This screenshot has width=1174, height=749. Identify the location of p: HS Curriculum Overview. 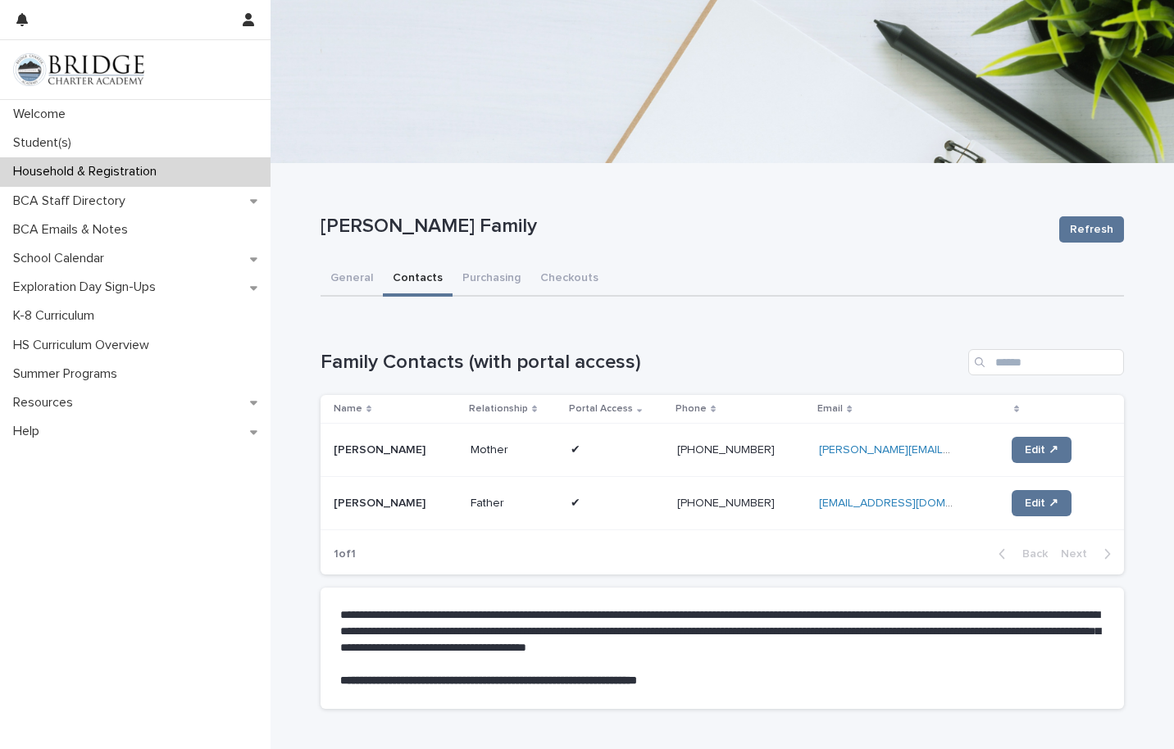
(84, 345).